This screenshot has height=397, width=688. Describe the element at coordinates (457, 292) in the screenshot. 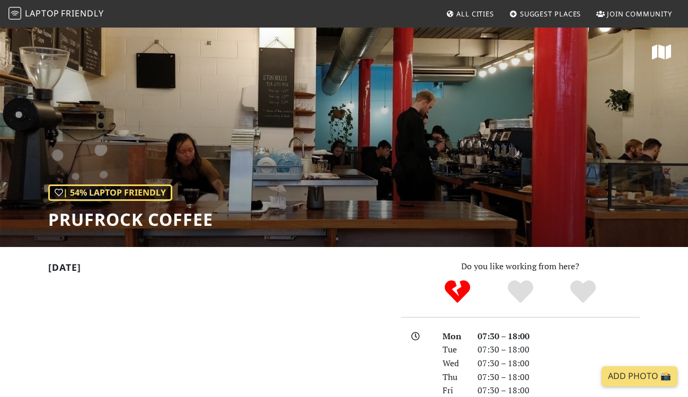

I see `div: No` at that location.